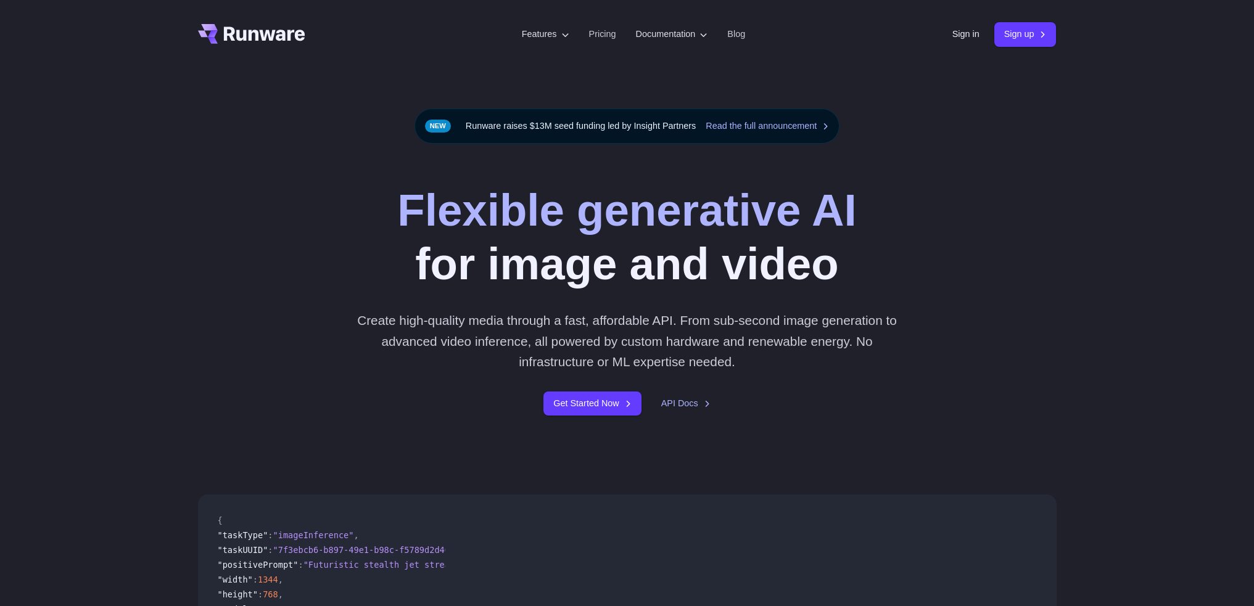 Image resolution: width=1254 pixels, height=606 pixels. I want to click on a: API Docs, so click(686, 403).